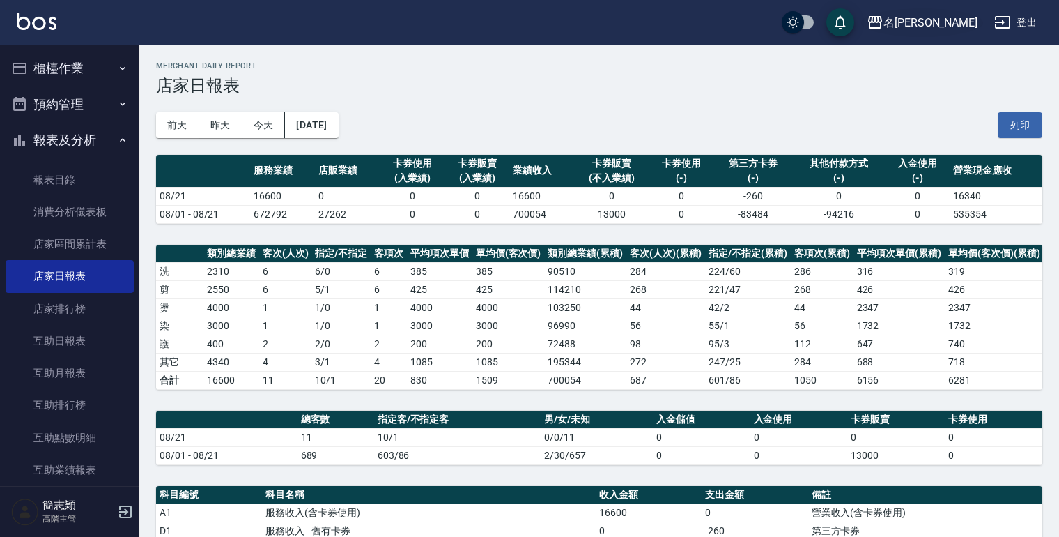 The height and width of the screenshot is (537, 1059). What do you see at coordinates (70, 140) in the screenshot?
I see `button: 報表及分析` at bounding box center [70, 140].